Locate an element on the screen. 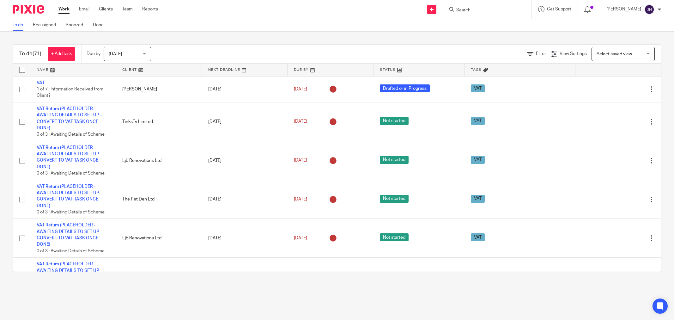  a: To do is located at coordinates (20, 25).